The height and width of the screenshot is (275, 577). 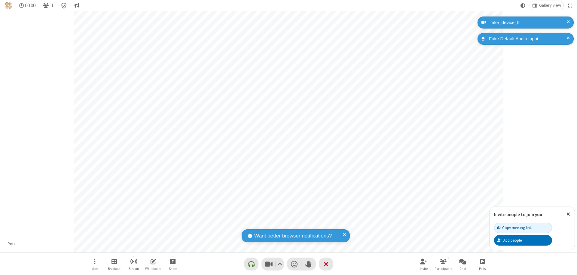 What do you see at coordinates (463, 264) in the screenshot?
I see `button: Open chat` at bounding box center [463, 264].